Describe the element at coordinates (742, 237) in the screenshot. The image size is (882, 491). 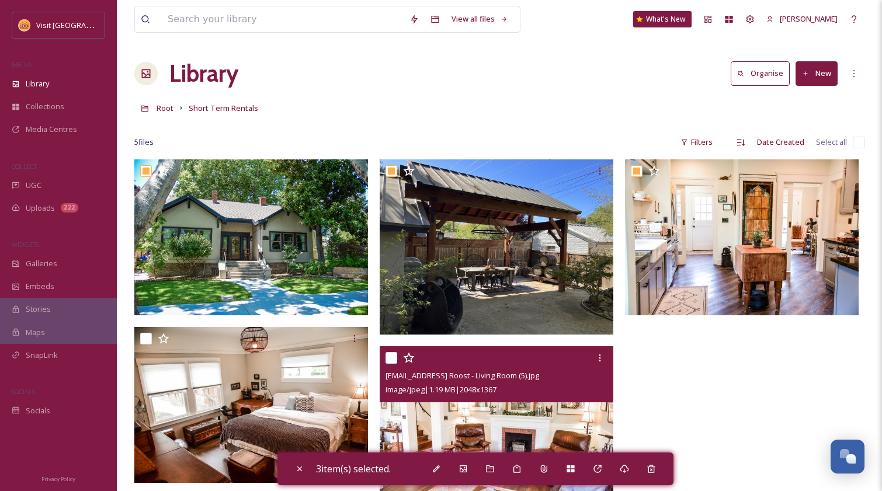
I see `img: ext_1758667833.686862_oshamilt@pacbell.net-Finches Roost - kitchen (6).jpg` at that location.